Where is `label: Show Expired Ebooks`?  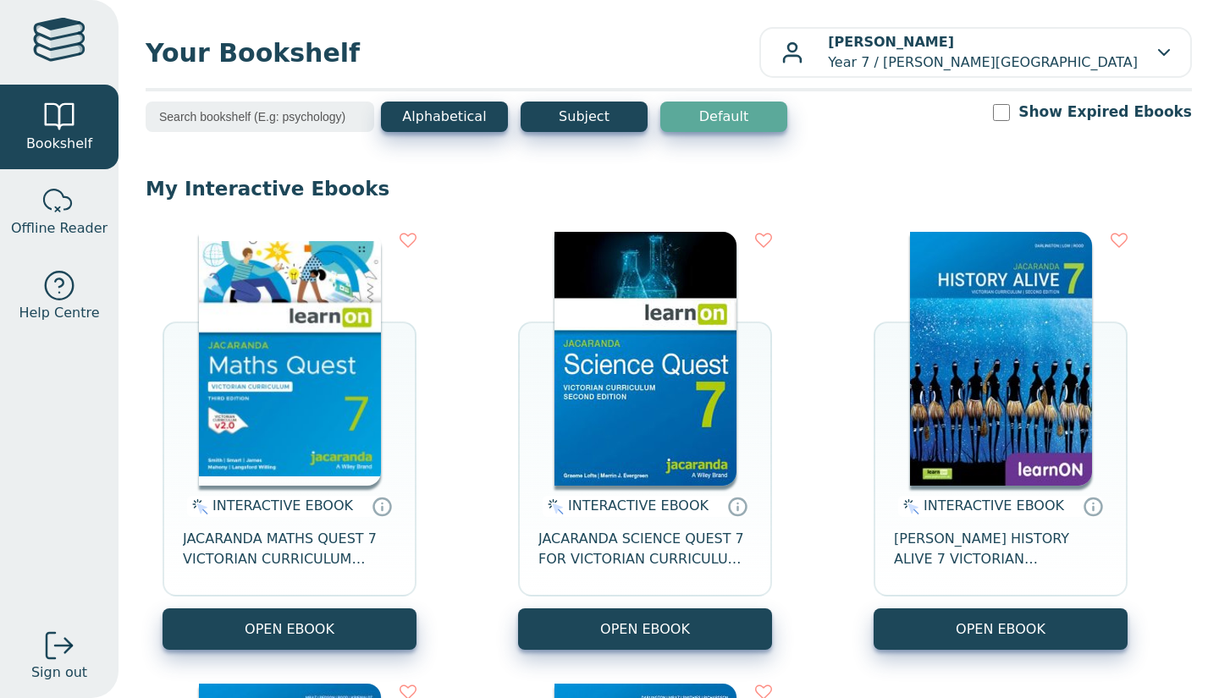
label: Show Expired Ebooks is located at coordinates (1104, 112).